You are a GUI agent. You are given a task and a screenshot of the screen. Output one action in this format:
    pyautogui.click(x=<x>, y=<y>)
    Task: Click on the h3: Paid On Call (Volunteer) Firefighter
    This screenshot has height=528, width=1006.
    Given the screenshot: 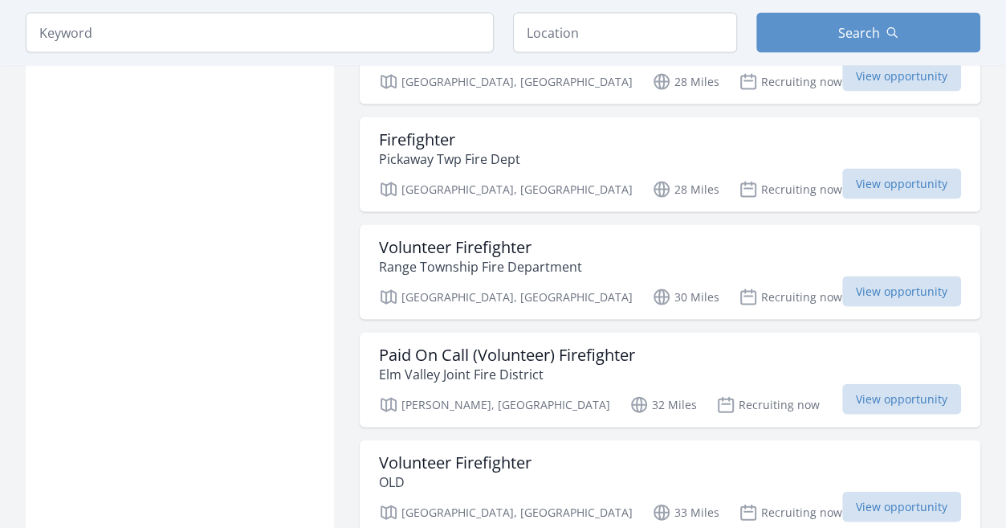 What is the action you would take?
    pyautogui.click(x=507, y=355)
    